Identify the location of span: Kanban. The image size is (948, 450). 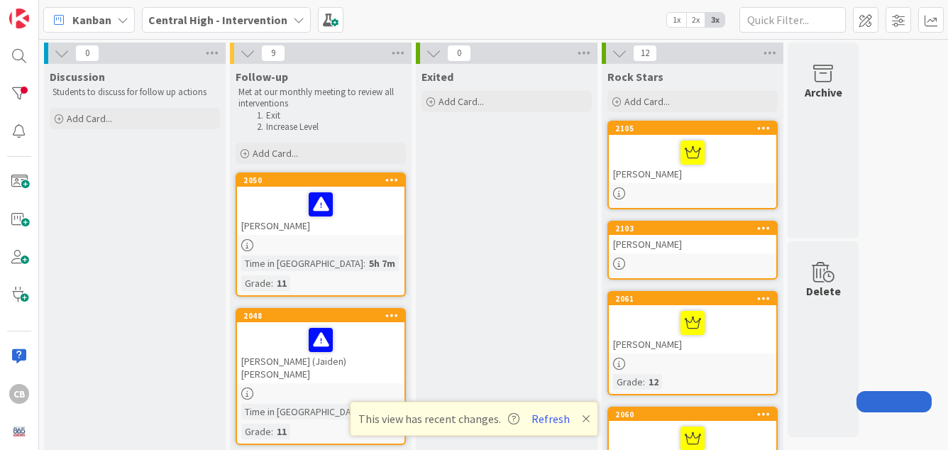
(92, 20).